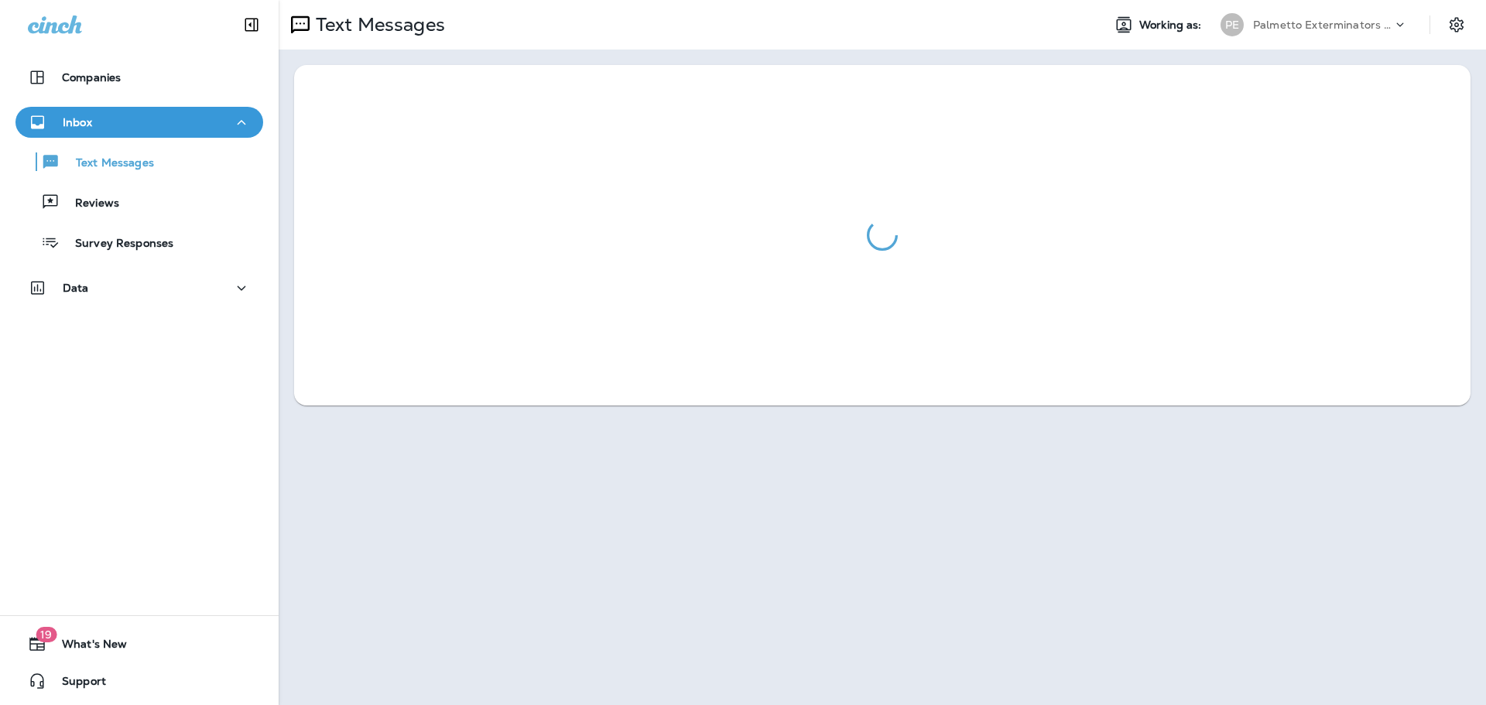 The height and width of the screenshot is (705, 1486). Describe the element at coordinates (46, 635) in the screenshot. I see `span: 19` at that location.